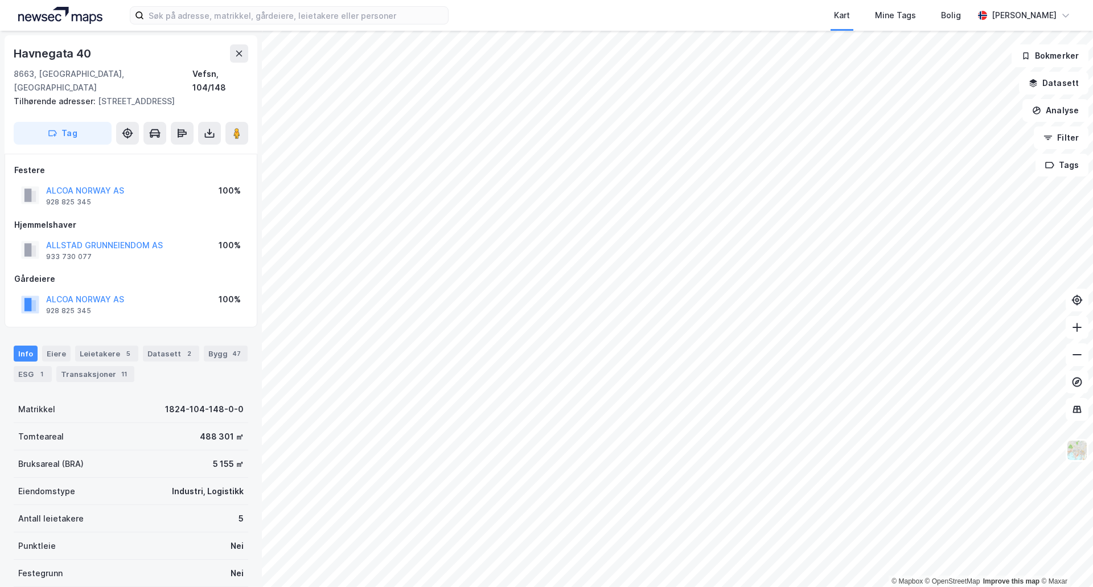 The height and width of the screenshot is (587, 1093). I want to click on button: Analyse, so click(1055, 110).